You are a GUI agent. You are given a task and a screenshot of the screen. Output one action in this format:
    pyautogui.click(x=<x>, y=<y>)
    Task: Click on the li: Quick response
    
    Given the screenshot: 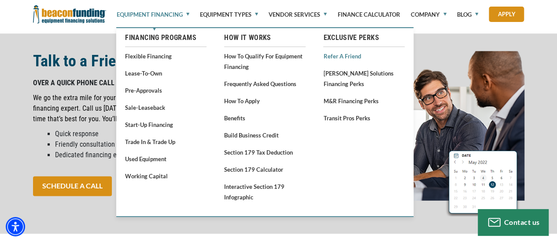 What is the action you would take?
    pyautogui.click(x=164, y=134)
    